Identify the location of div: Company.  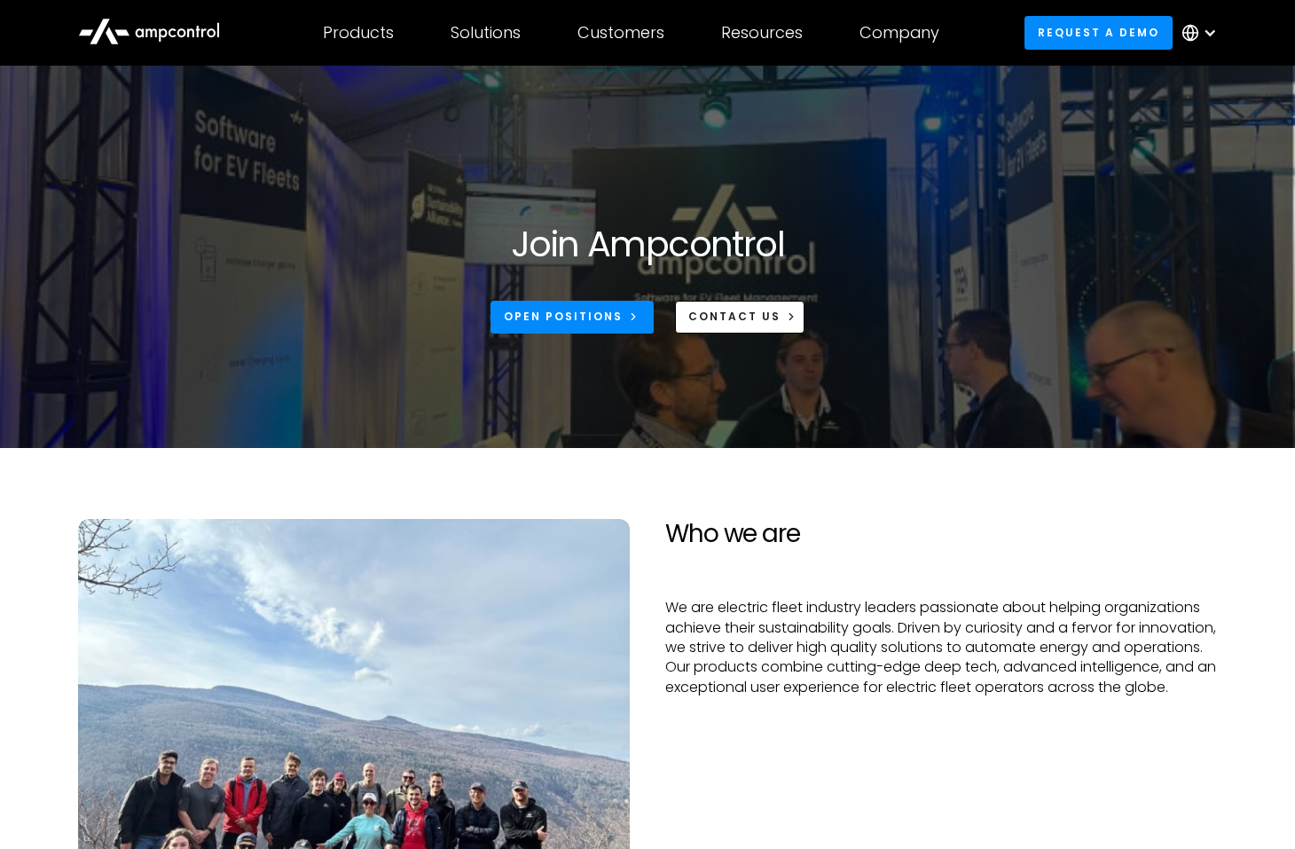
(899, 33).